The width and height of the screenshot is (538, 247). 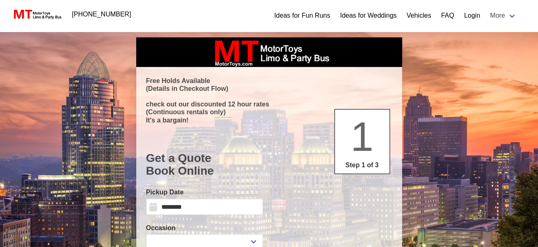 What do you see at coordinates (368, 16) in the screenshot?
I see `a: Ideas for Weddings` at bounding box center [368, 16].